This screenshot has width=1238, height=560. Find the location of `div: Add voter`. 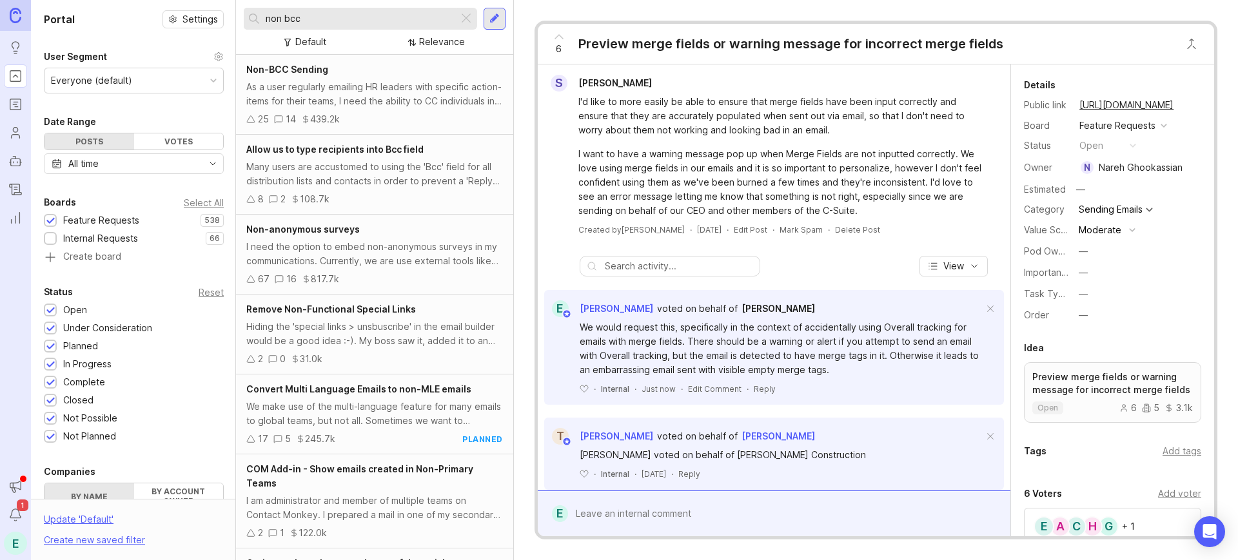

div: Add voter is located at coordinates (1179, 494).